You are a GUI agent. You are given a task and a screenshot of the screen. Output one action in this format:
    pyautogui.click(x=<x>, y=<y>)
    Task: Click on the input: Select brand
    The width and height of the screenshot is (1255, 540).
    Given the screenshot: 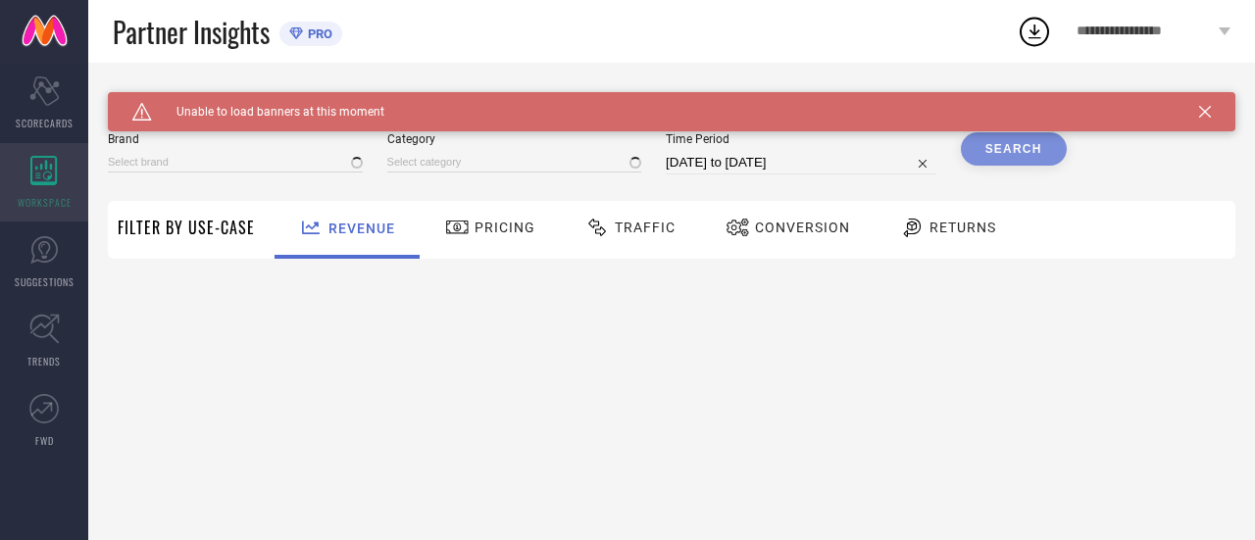 What is the action you would take?
    pyautogui.click(x=235, y=162)
    